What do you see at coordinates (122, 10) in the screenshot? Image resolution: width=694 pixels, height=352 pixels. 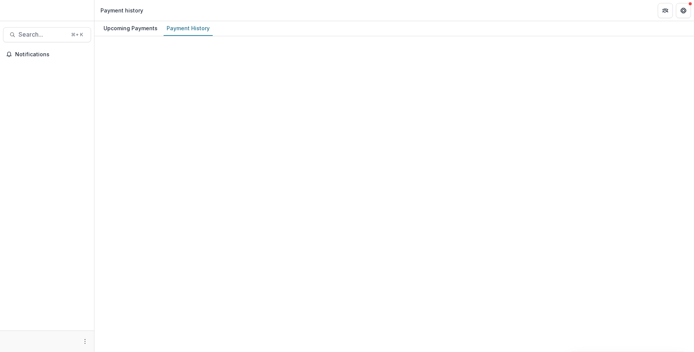 I see `nav: breadcrumb` at bounding box center [122, 10].